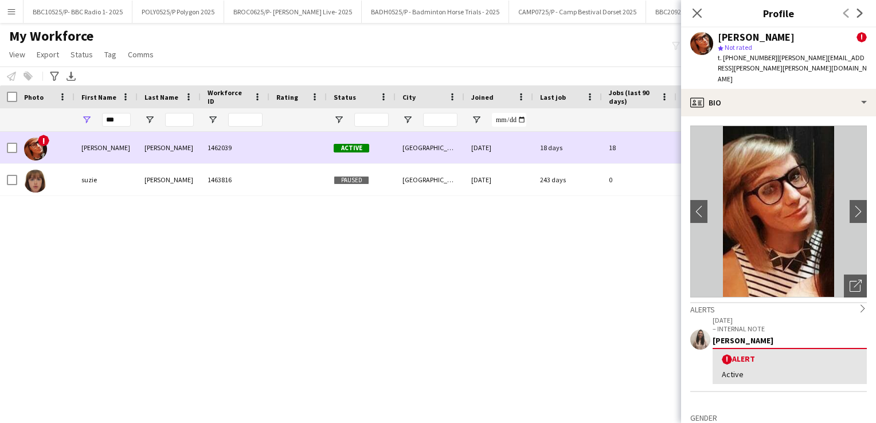 This screenshot has width=876, height=423. I want to click on div: 18, so click(639, 147).